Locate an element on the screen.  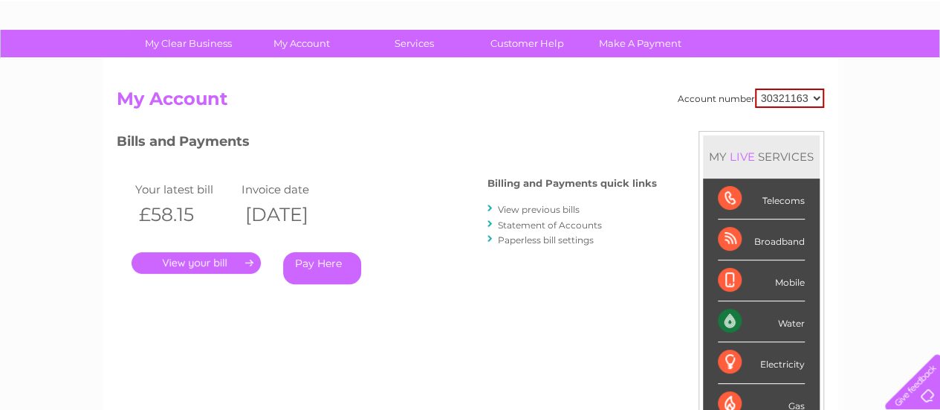
a: Services is located at coordinates (414, 43).